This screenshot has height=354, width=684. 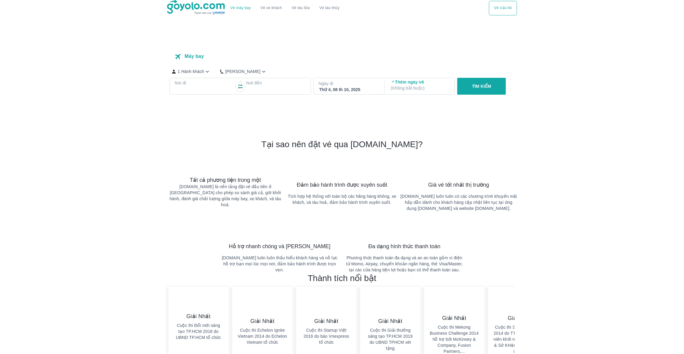 I want to click on p: Thêm ngày về, so click(x=420, y=82).